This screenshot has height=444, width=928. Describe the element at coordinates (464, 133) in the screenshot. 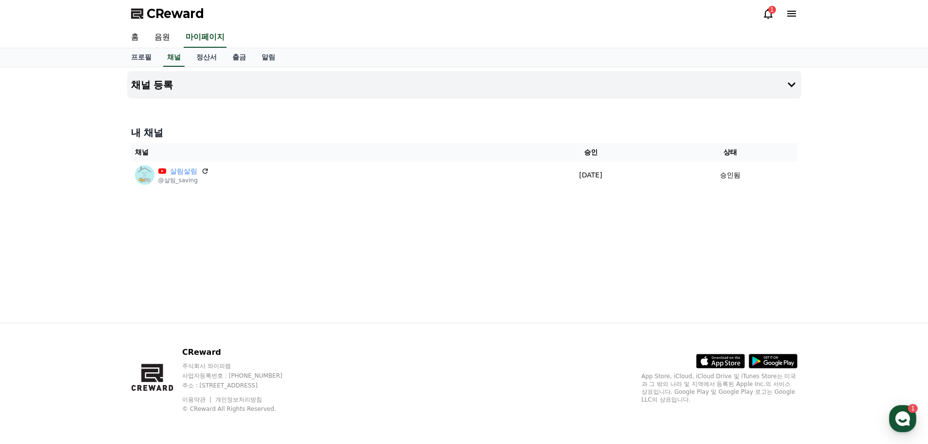

I see `h4: 내 채널` at that location.